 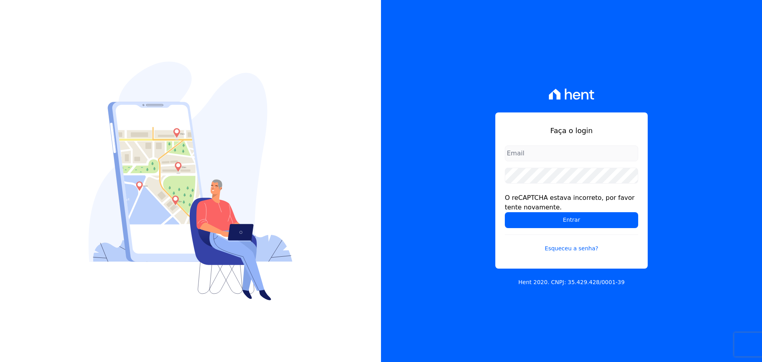 I want to click on a: Esqueceu a senha?, so click(x=572, y=243).